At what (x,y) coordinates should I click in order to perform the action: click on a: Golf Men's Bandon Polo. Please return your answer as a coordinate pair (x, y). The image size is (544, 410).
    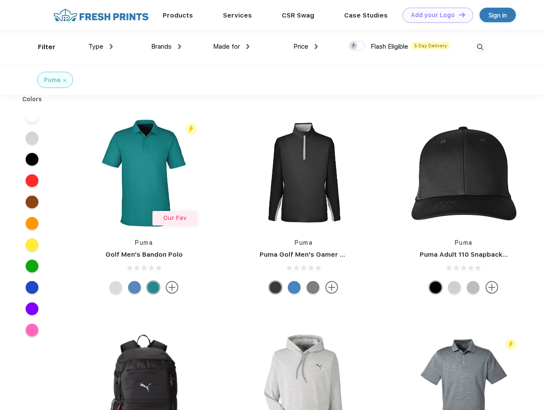
    Looking at the image, I should click on (144, 254).